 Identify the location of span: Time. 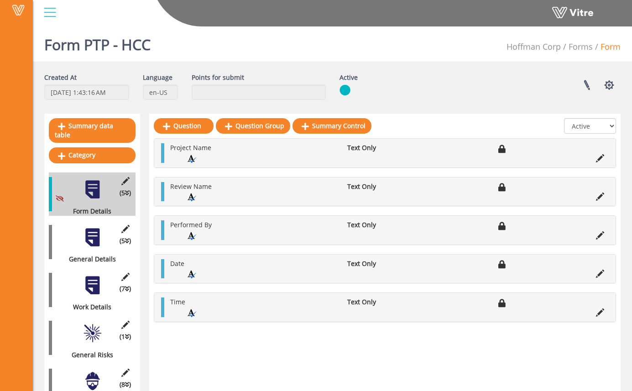
(177, 301).